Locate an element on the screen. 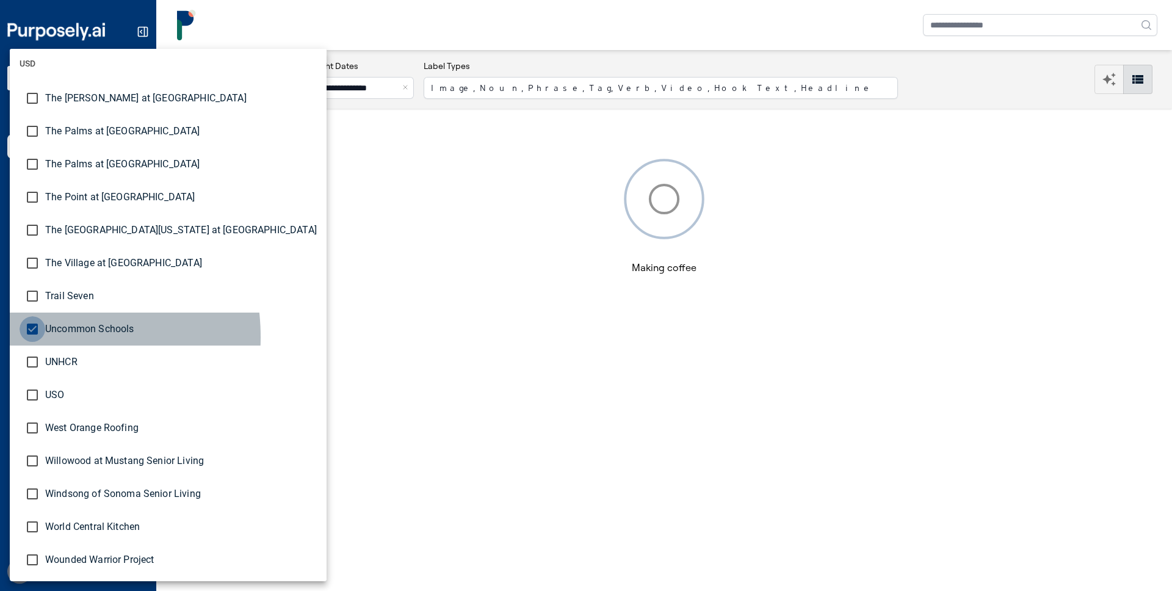 The height and width of the screenshot is (591, 1172). li: USD is located at coordinates (168, 63).